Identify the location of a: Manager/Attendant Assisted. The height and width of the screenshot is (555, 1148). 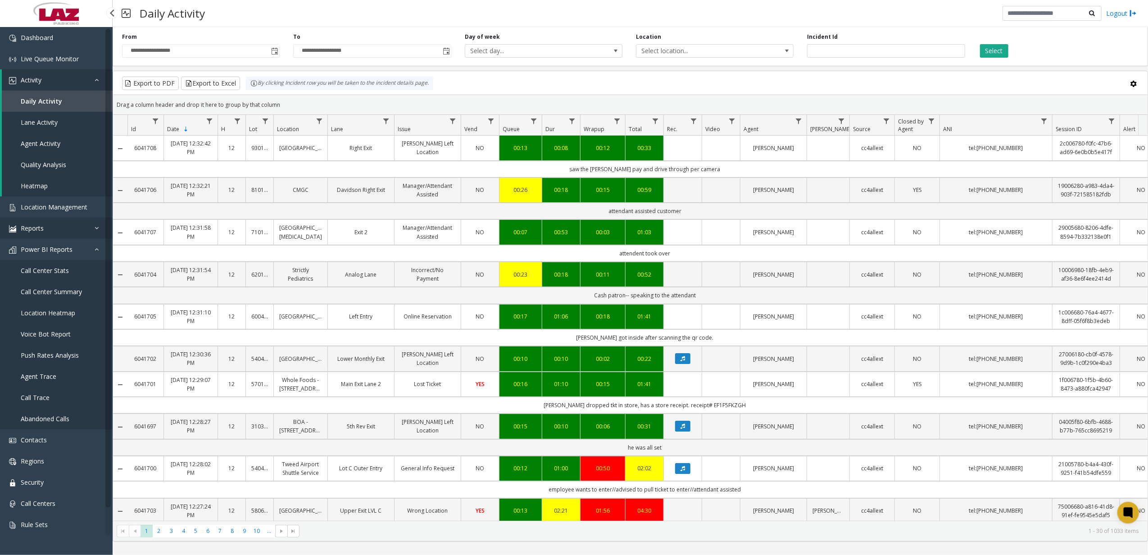
(428, 232).